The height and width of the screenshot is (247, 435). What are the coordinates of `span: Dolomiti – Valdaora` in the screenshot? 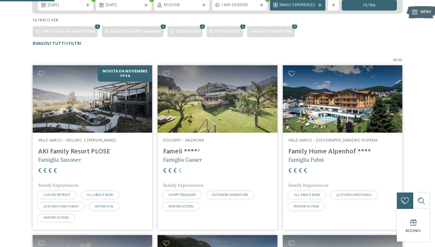 It's located at (183, 141).